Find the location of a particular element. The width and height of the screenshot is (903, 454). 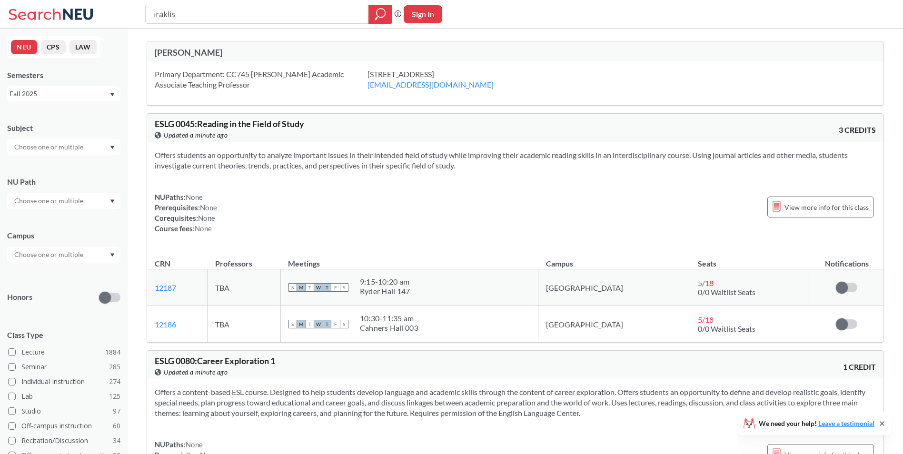

span: 97 is located at coordinates (117, 411).